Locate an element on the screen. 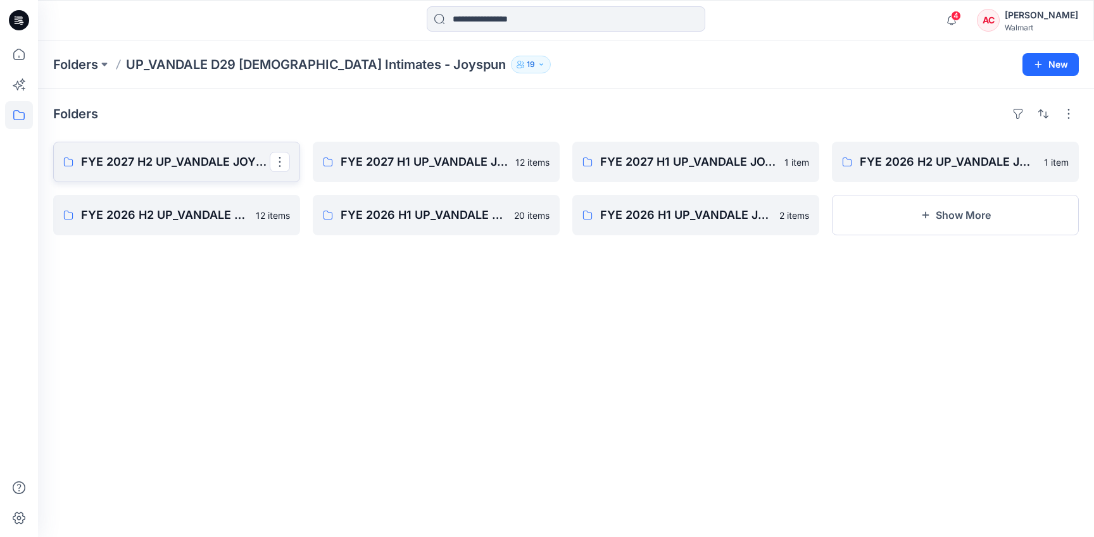  a: FYE 2027 H1 UP_VANDALE JOYSPUN BRAS1 item is located at coordinates (696, 162).